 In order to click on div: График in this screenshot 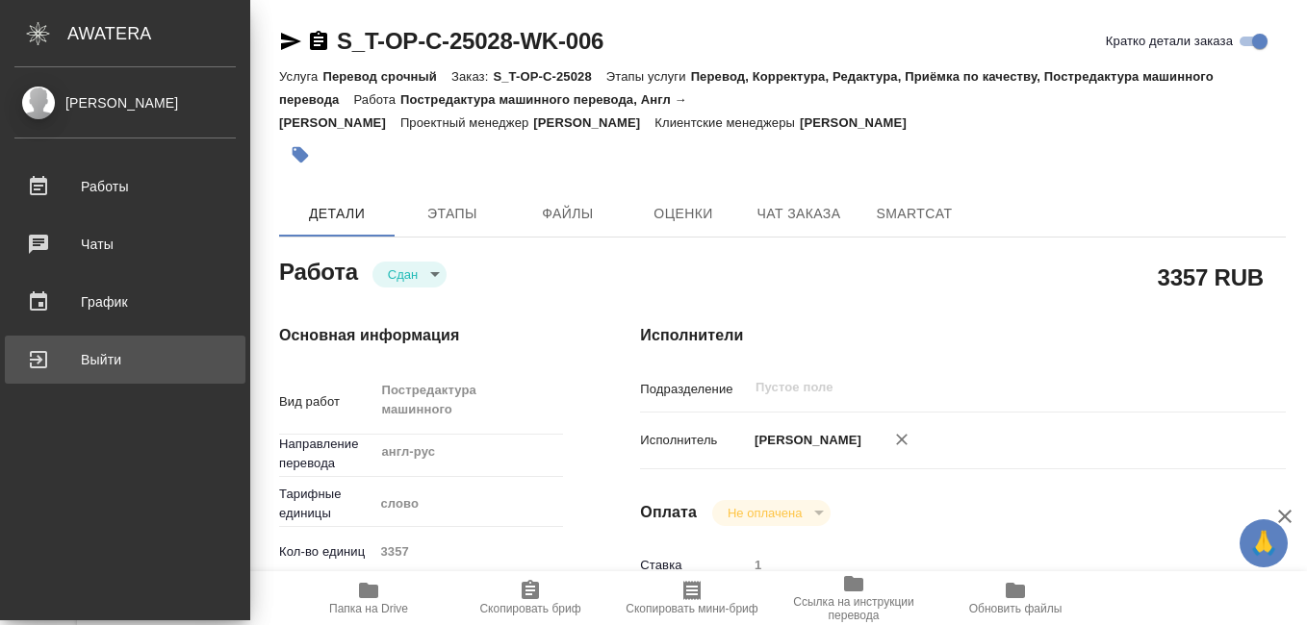, I will do `click(125, 302)`.